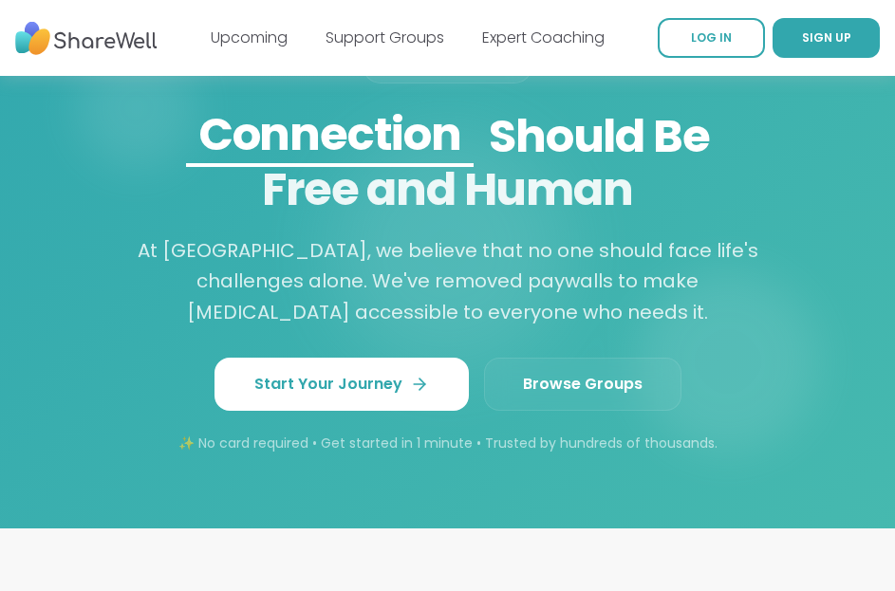 The width and height of the screenshot is (895, 591). Describe the element at coordinates (583, 384) in the screenshot. I see `a: Browse Groups` at that location.